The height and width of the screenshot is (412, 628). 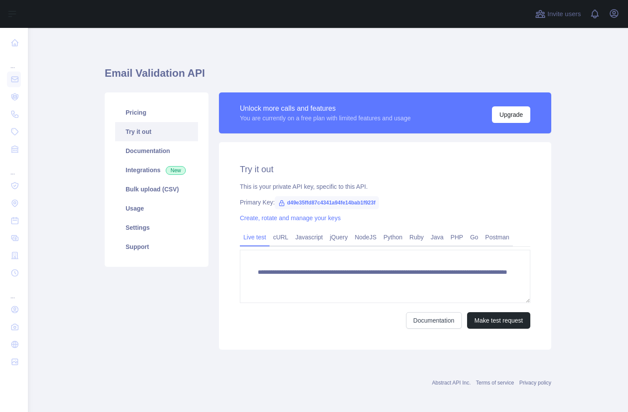 I want to click on a: Try it out, so click(x=157, y=132).